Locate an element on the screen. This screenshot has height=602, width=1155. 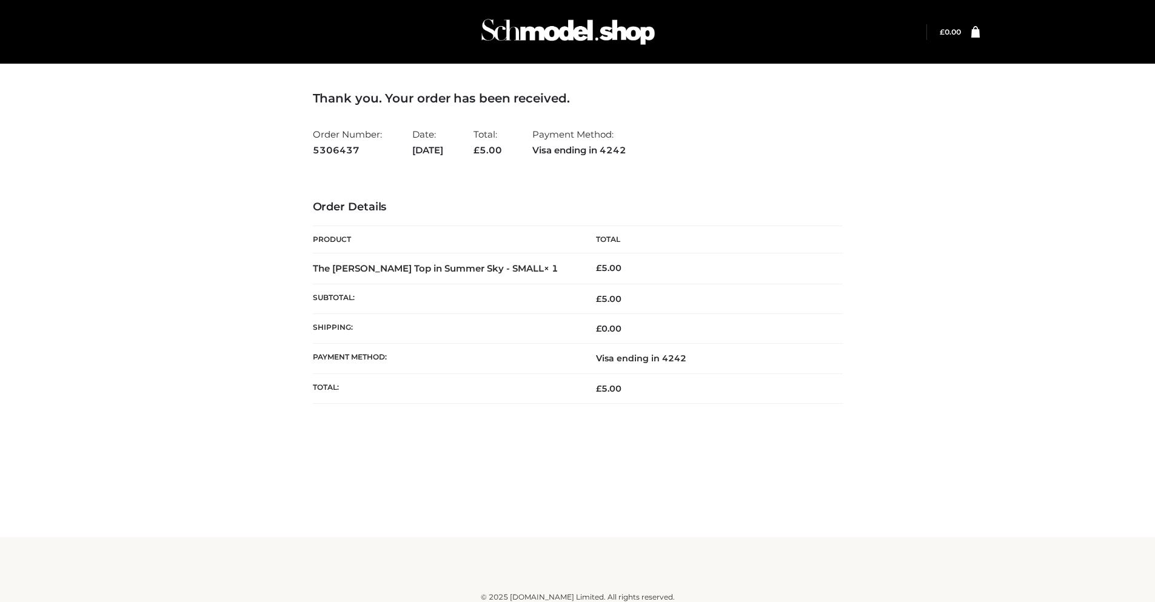
img: Schmodel Admin 964 is located at coordinates (568, 32).